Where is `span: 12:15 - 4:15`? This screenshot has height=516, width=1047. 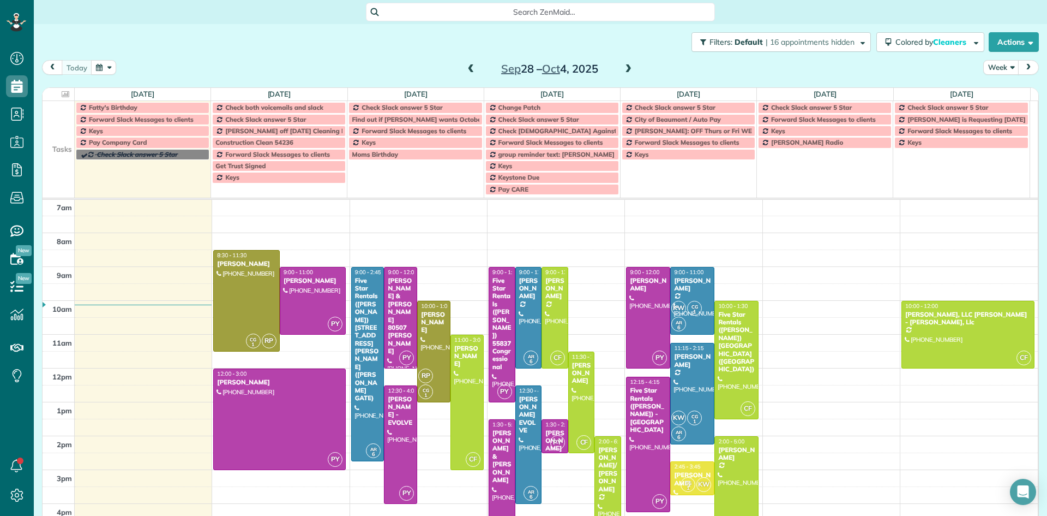 span: 12:15 - 4:15 is located at coordinates (645, 381).